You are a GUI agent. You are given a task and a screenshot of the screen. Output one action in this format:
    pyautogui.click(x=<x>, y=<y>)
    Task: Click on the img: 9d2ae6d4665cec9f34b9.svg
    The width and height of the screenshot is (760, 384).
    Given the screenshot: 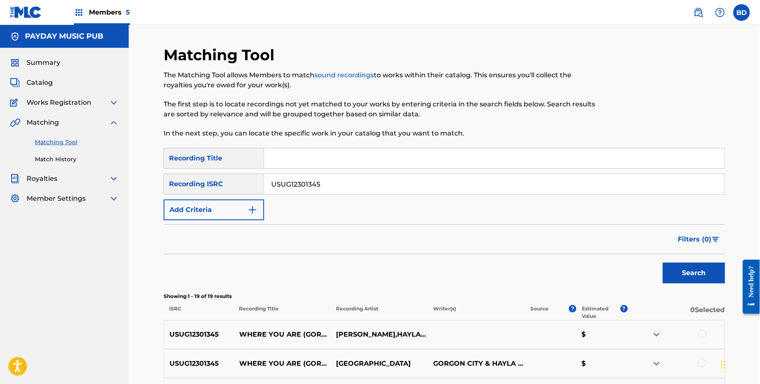 What is the action you would take?
    pyautogui.click(x=253, y=210)
    